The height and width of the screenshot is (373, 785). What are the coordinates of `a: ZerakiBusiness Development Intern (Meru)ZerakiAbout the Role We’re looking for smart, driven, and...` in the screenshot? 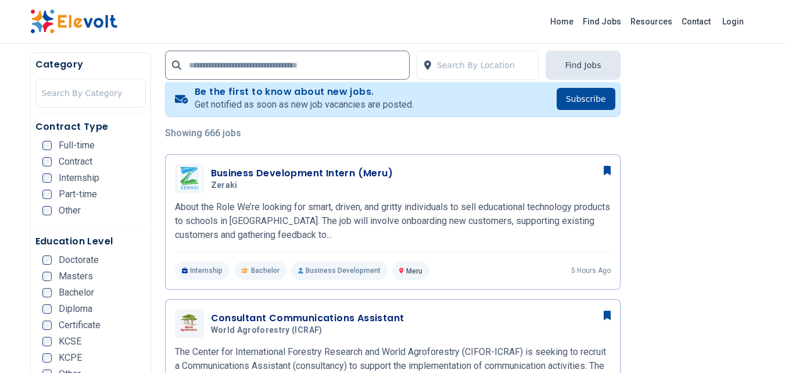 It's located at (393, 222).